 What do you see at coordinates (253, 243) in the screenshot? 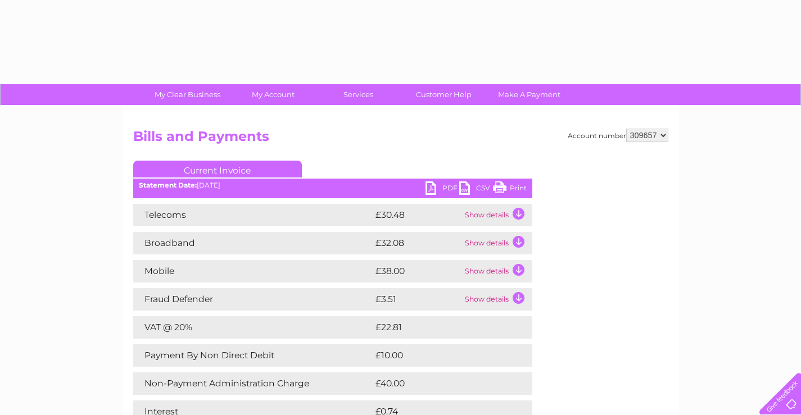
I see `td: Broadband` at bounding box center [253, 243].